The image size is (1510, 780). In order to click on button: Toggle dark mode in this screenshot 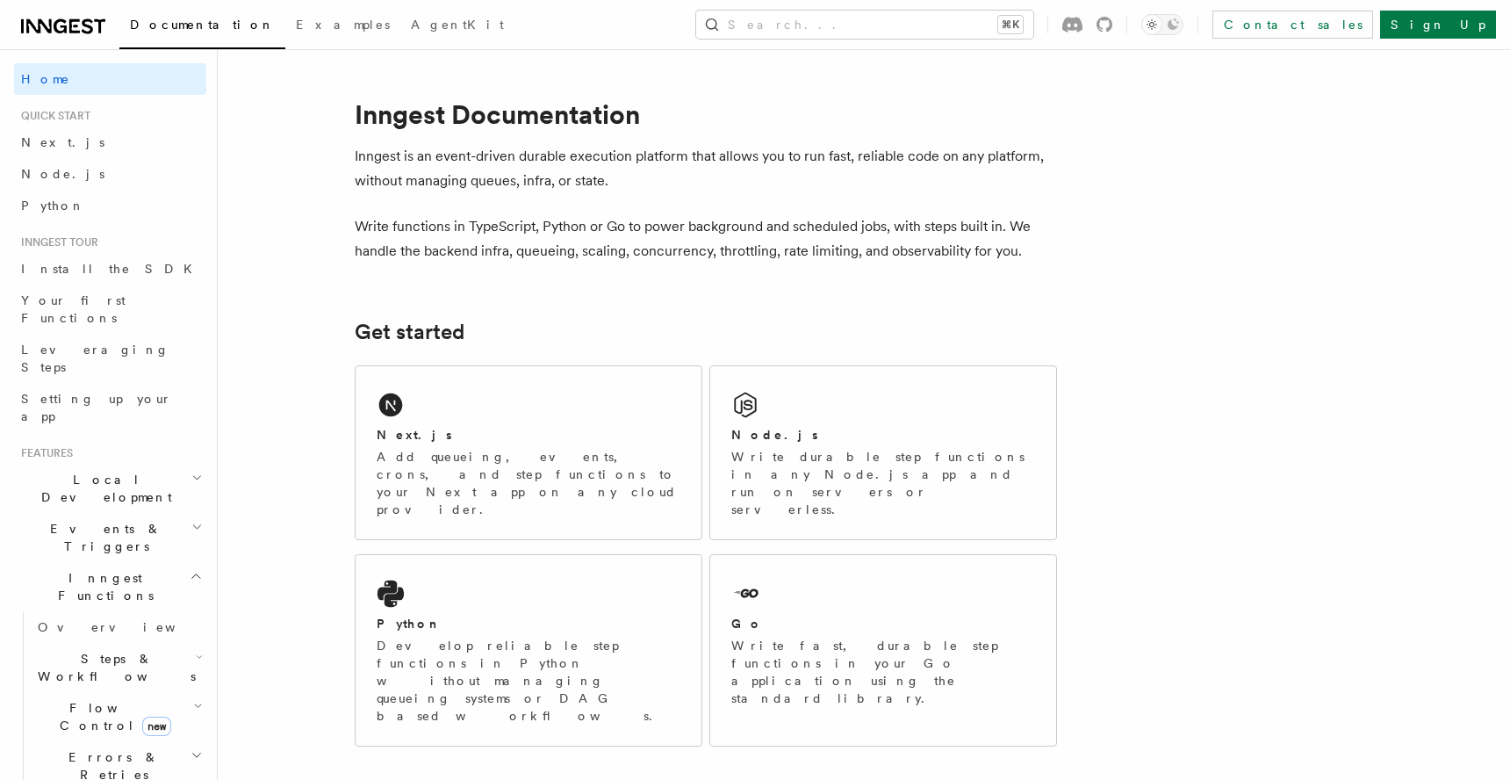, I will do `click(1163, 25)`.